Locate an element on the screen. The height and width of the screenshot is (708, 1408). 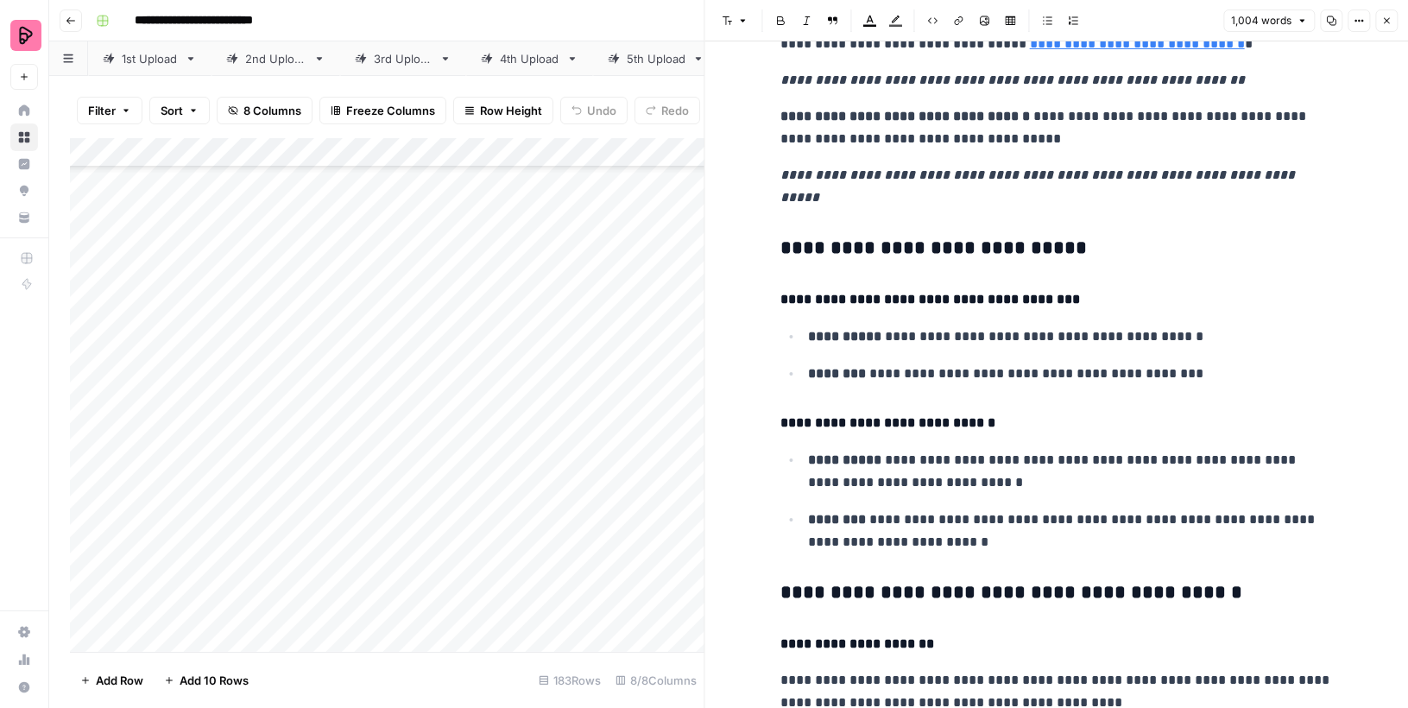
button: Filter is located at coordinates (110, 111).